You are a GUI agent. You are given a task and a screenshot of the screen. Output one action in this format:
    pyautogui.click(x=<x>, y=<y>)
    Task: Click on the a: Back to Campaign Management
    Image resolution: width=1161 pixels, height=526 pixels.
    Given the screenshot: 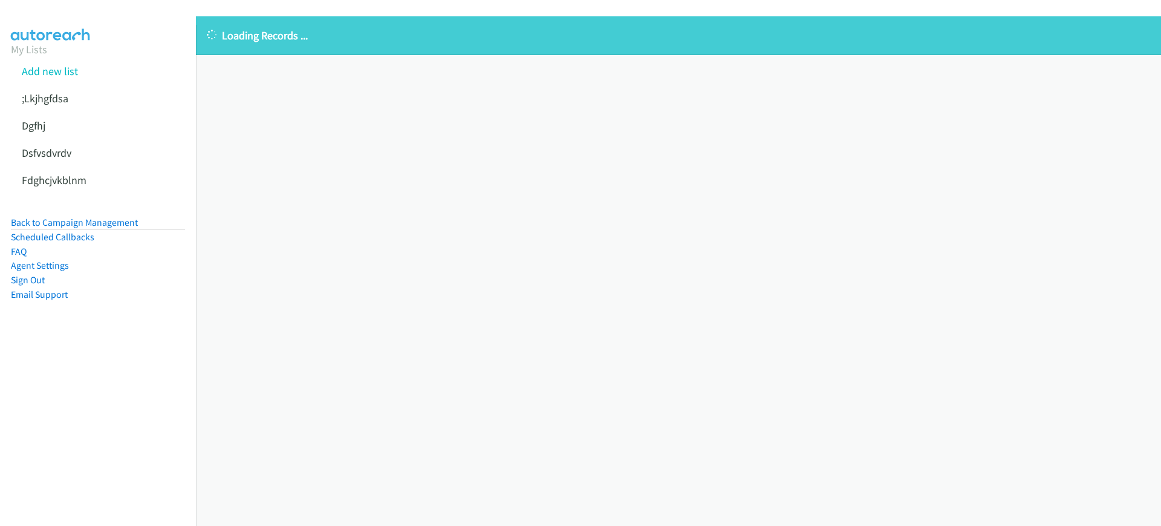 What is the action you would take?
    pyautogui.click(x=74, y=222)
    